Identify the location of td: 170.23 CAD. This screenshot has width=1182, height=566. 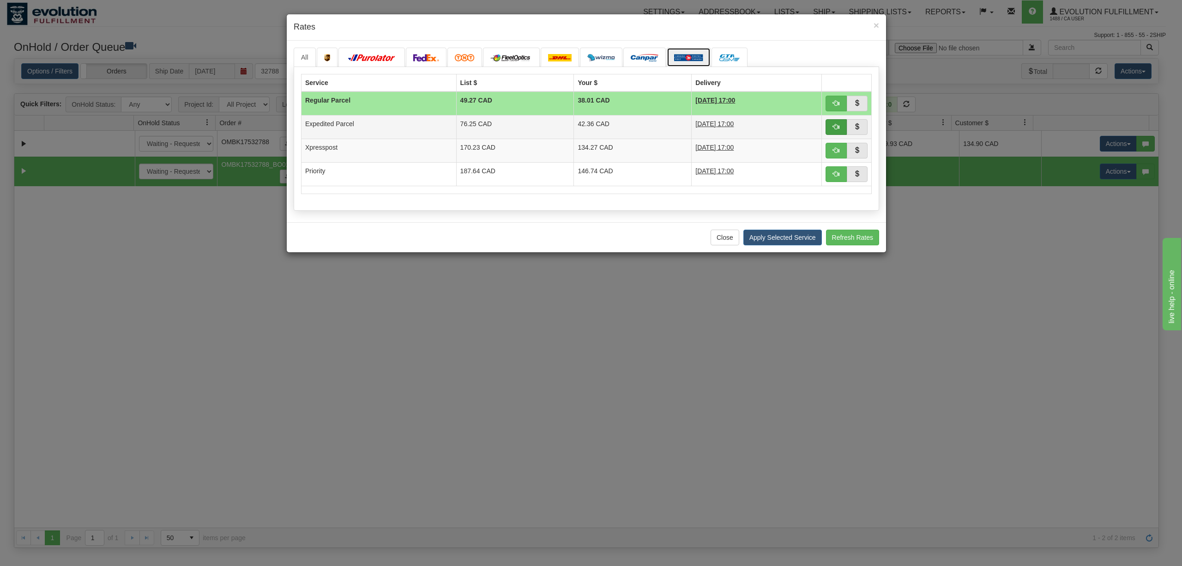
(515, 150).